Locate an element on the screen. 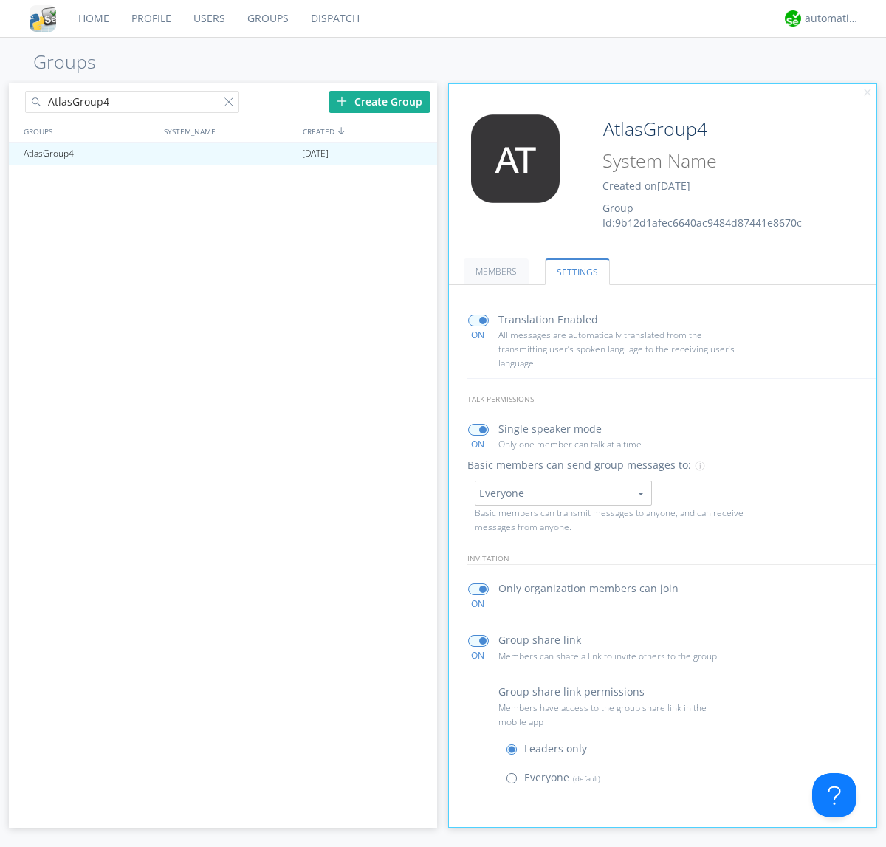 The height and width of the screenshot is (847, 886). p: Group share link permissions is located at coordinates (571, 692).